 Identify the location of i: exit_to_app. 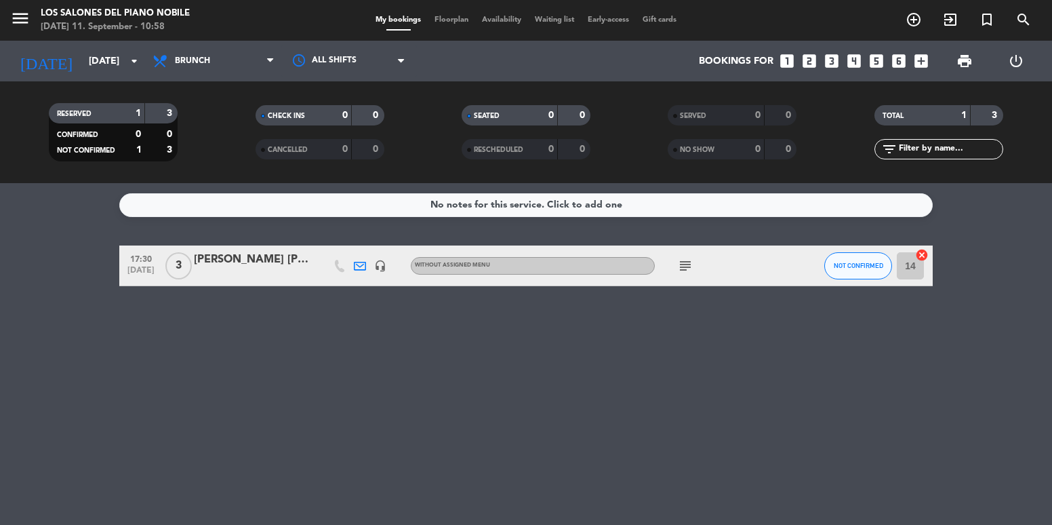
(951, 20).